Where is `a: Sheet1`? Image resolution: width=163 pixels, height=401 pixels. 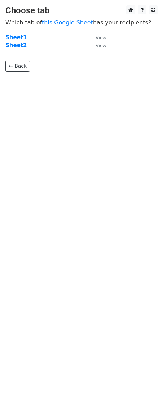 a: Sheet1 is located at coordinates (16, 38).